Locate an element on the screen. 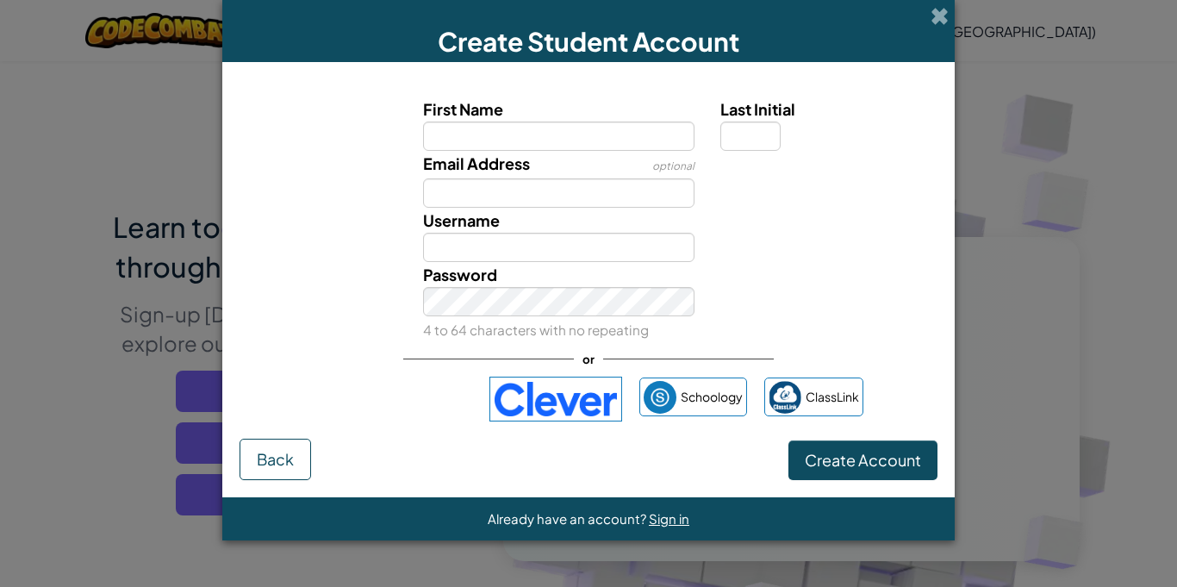  span: Email Address is located at coordinates (476, 163).